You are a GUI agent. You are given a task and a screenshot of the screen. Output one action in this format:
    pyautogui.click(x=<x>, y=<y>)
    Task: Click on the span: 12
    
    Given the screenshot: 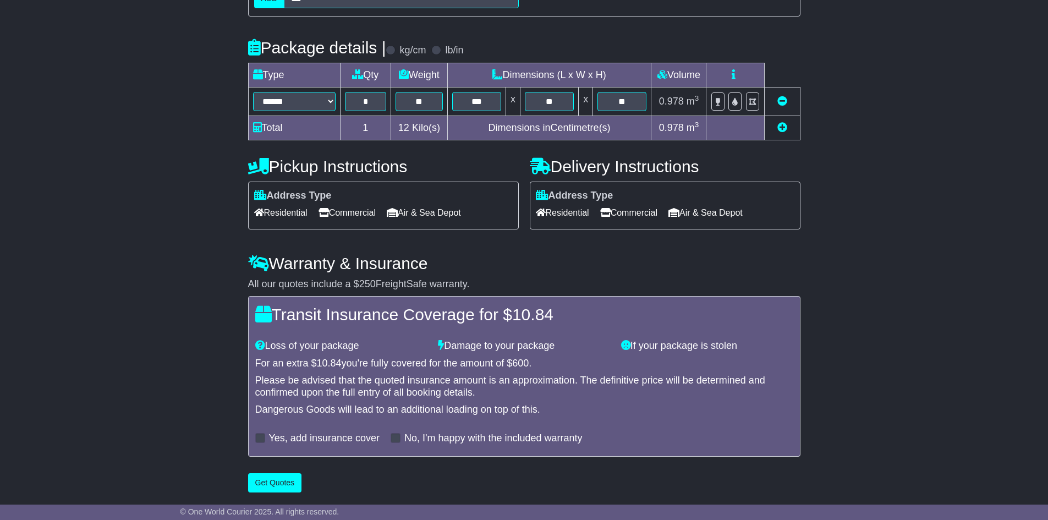 What is the action you would take?
    pyautogui.click(x=404, y=128)
    